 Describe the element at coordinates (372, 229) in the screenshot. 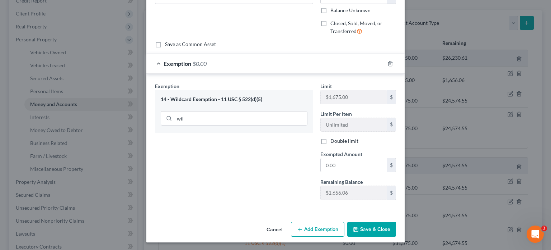

I see `button: Save & Close` at that location.